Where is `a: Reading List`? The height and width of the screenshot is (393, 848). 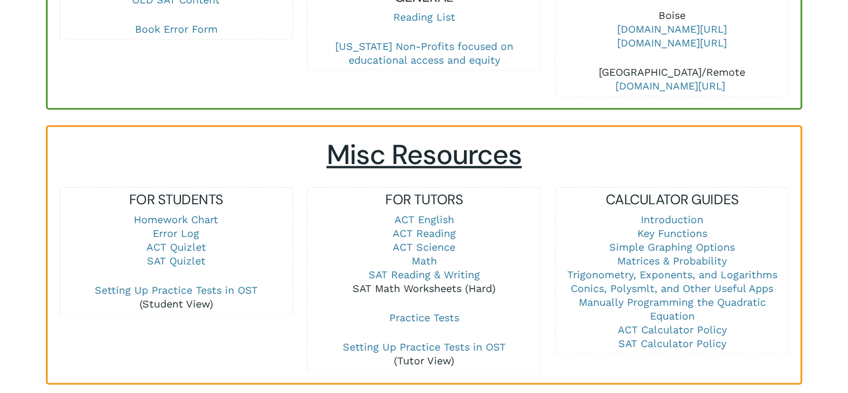 a: Reading List is located at coordinates (424, 17).